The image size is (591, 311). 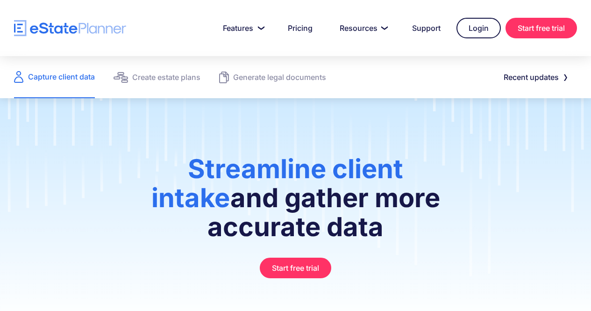 What do you see at coordinates (242, 28) in the screenshot?
I see `a: Features` at bounding box center [242, 28].